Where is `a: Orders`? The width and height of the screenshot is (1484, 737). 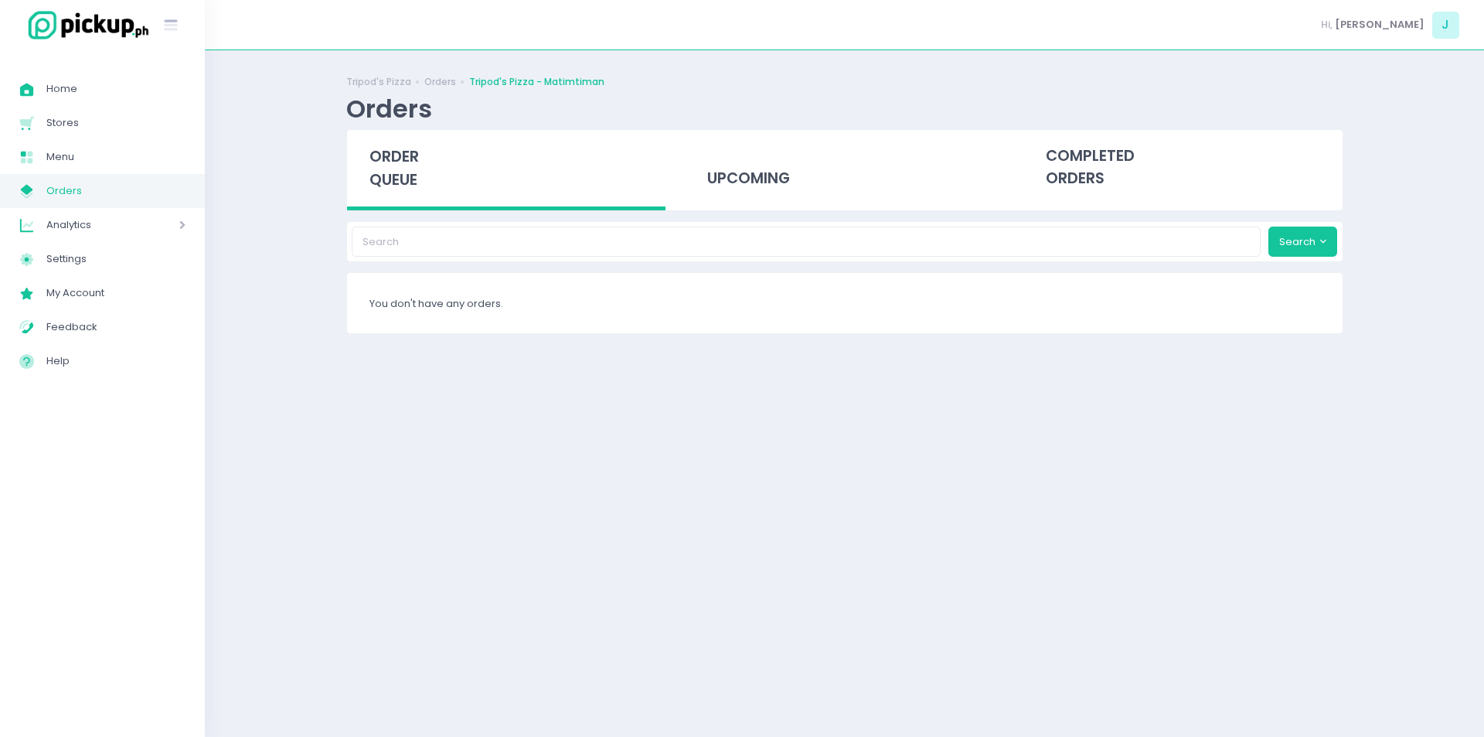
a: Orders is located at coordinates (440, 82).